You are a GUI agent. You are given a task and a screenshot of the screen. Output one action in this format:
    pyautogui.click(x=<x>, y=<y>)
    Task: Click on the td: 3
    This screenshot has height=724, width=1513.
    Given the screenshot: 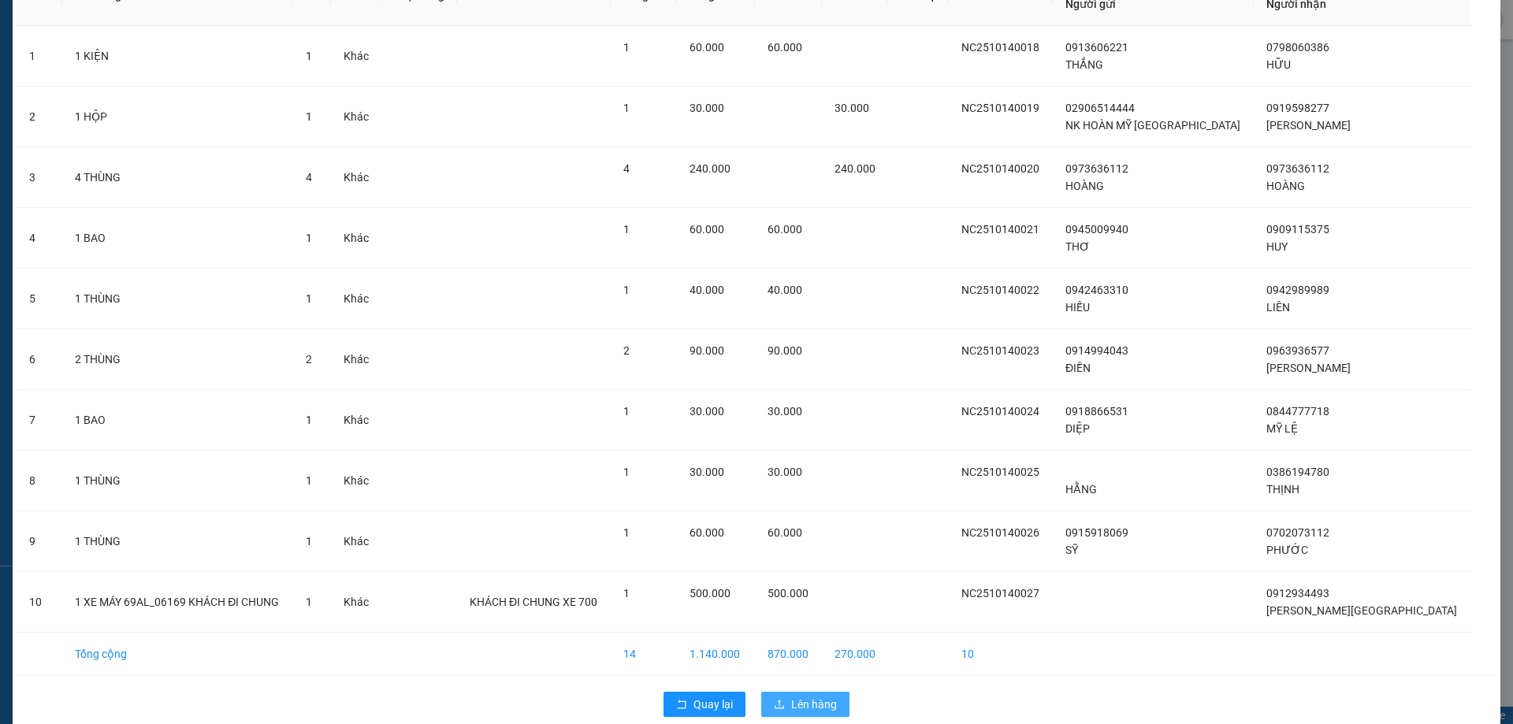 What is the action you would take?
    pyautogui.click(x=39, y=177)
    